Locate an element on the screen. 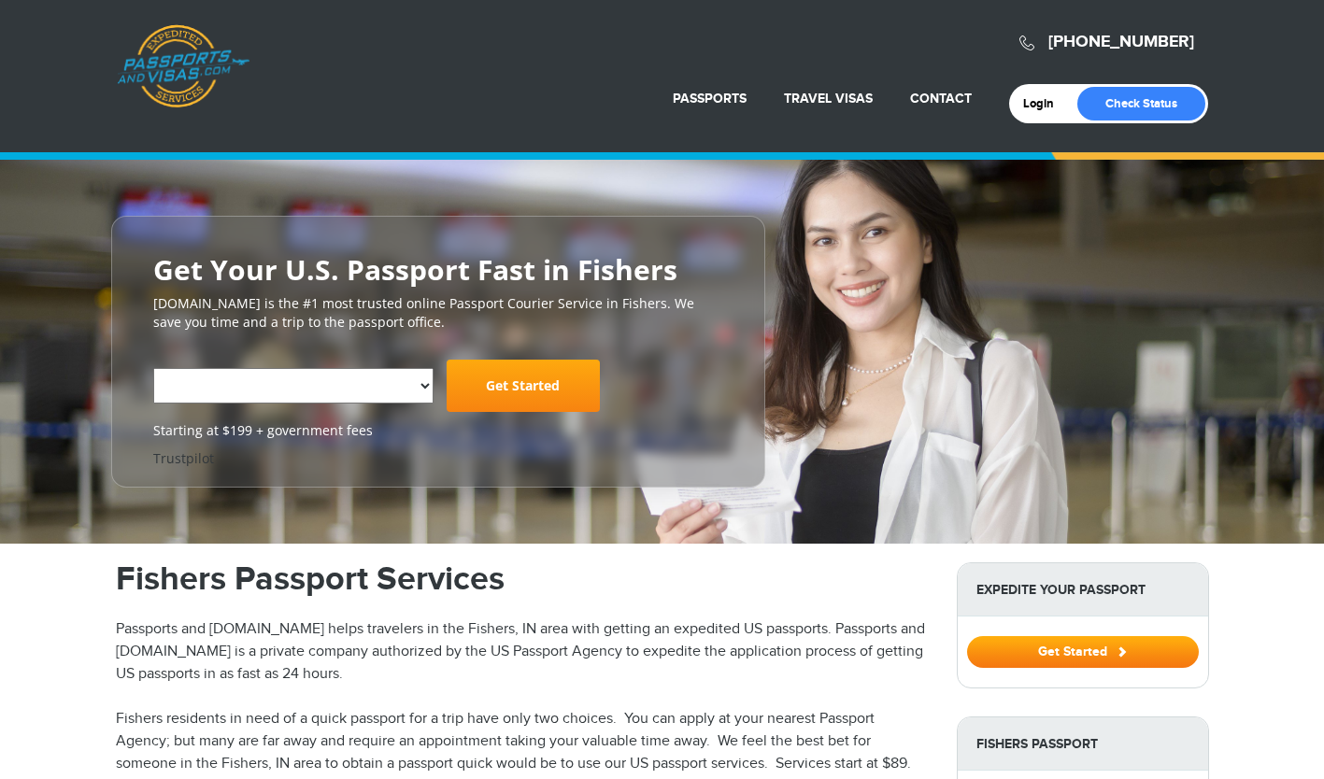  a: Login is located at coordinates (1045, 104).